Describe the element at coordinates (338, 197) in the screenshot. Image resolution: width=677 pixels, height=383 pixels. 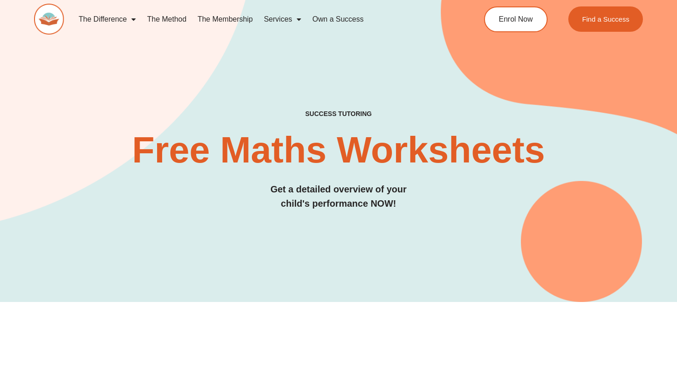
I see `h3: Get a detailed overview of your child's performance NOW!` at that location.